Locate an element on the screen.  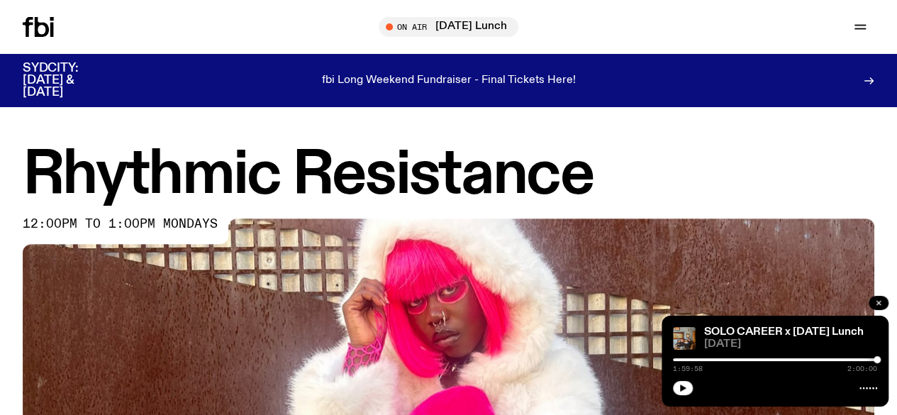
span: 2:00:00 is located at coordinates (862, 369).